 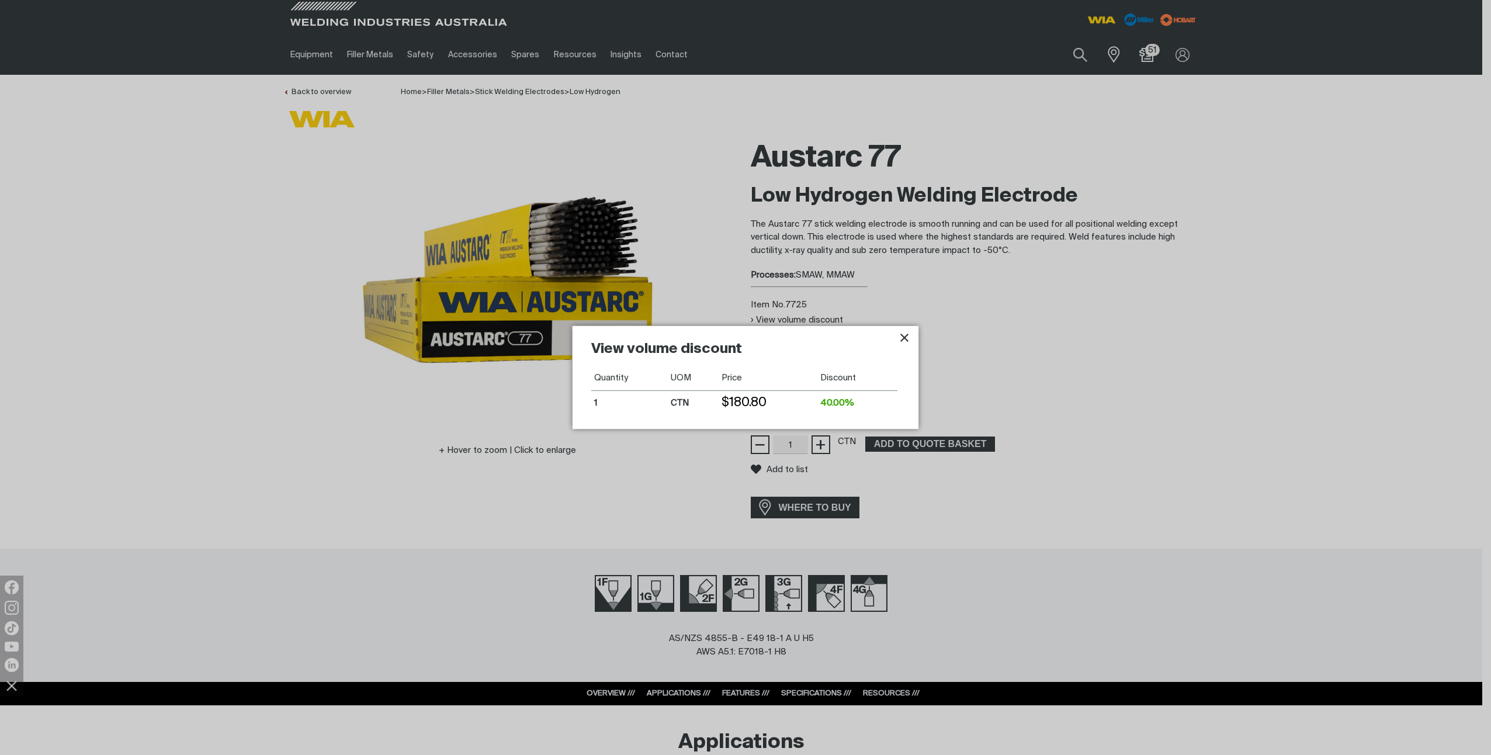 What do you see at coordinates (857, 403) in the screenshot?
I see `td: 40.00%` at bounding box center [857, 403].